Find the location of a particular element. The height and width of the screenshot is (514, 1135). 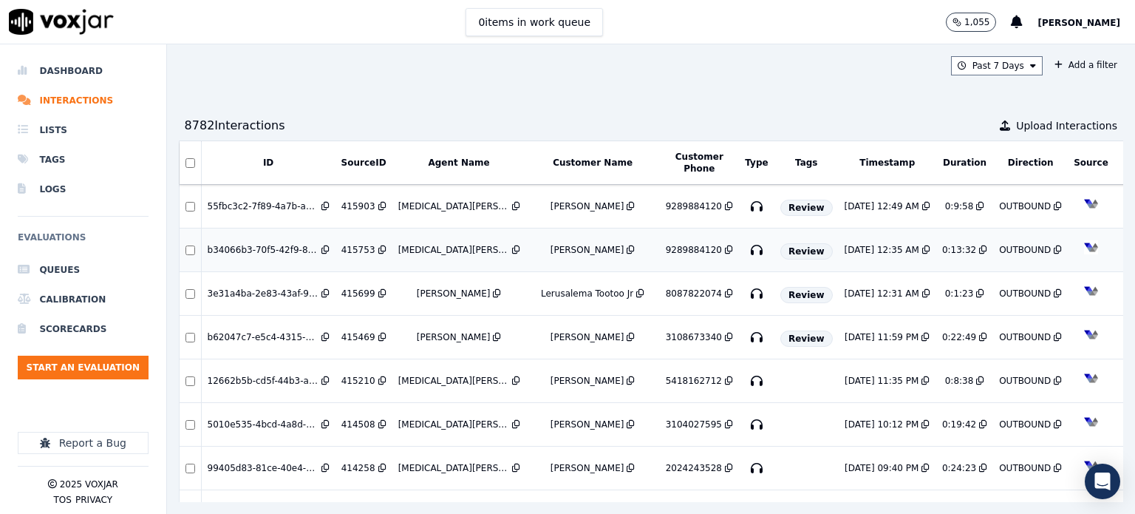

button: Customer Phone is located at coordinates (699, 163).